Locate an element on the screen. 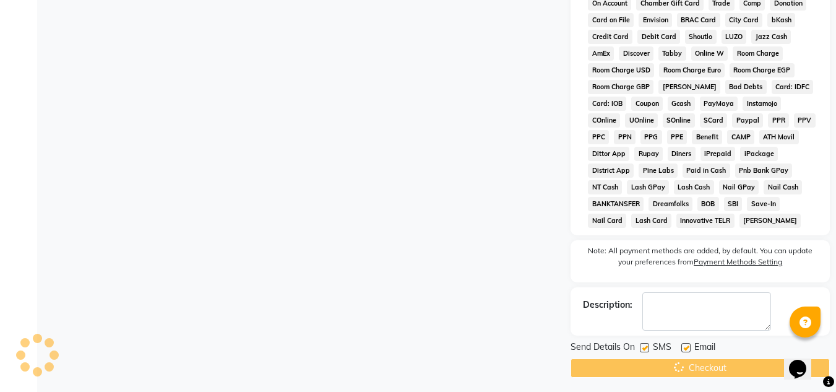  span: Send Details On is located at coordinates (603, 348).